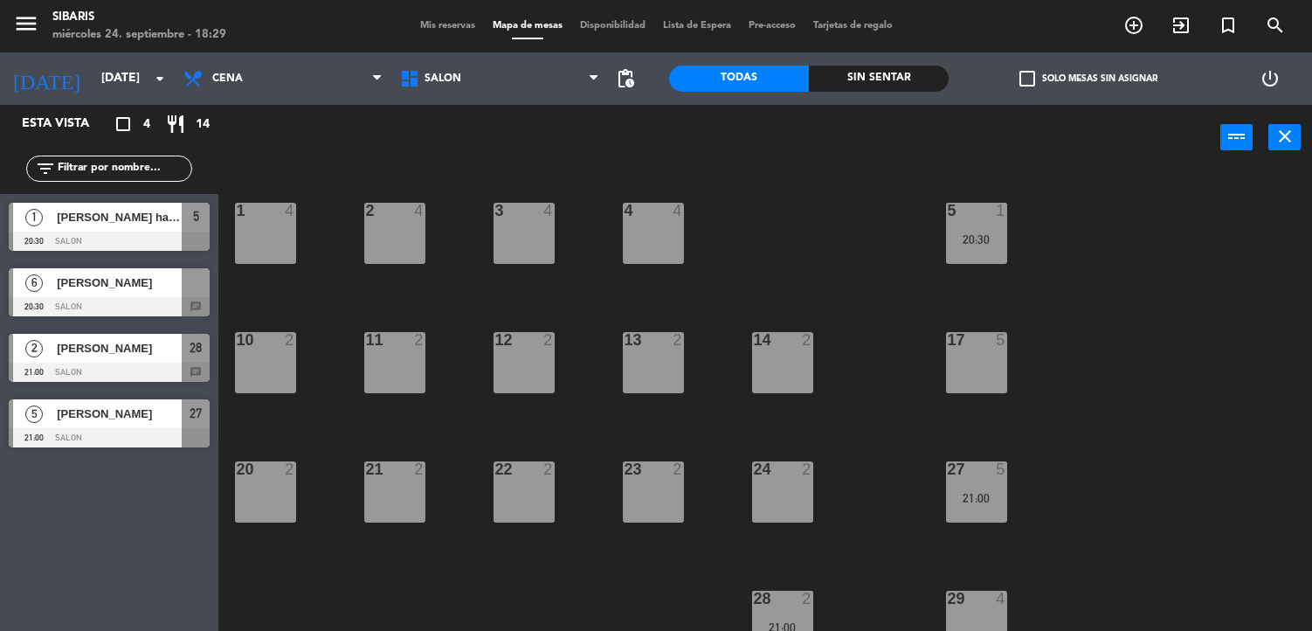 The height and width of the screenshot is (631, 1312). What do you see at coordinates (1270, 79) in the screenshot?
I see `i: power_settings_new` at bounding box center [1270, 79].